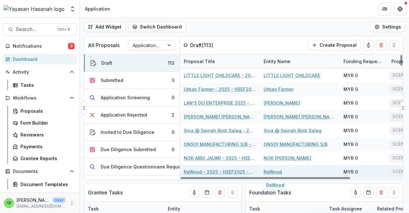 The width and height of the screenshot is (409, 213). Describe the element at coordinates (292, 130) in the screenshot. I see `a: Sina @ Sainah Binti Salag` at that location.